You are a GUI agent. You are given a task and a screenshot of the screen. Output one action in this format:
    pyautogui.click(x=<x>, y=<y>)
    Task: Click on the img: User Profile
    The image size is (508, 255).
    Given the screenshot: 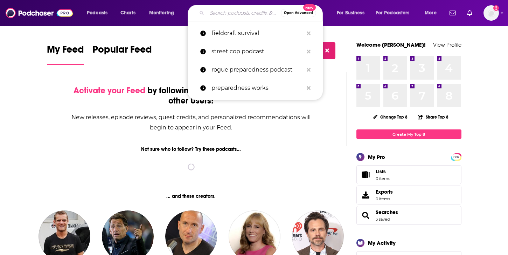 What is the action you would take?
    pyautogui.click(x=491, y=13)
    